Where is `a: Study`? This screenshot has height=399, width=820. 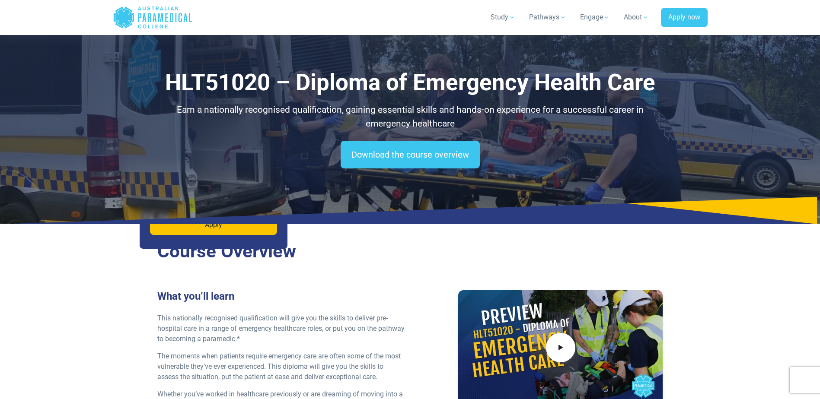
a: Study is located at coordinates (503, 17).